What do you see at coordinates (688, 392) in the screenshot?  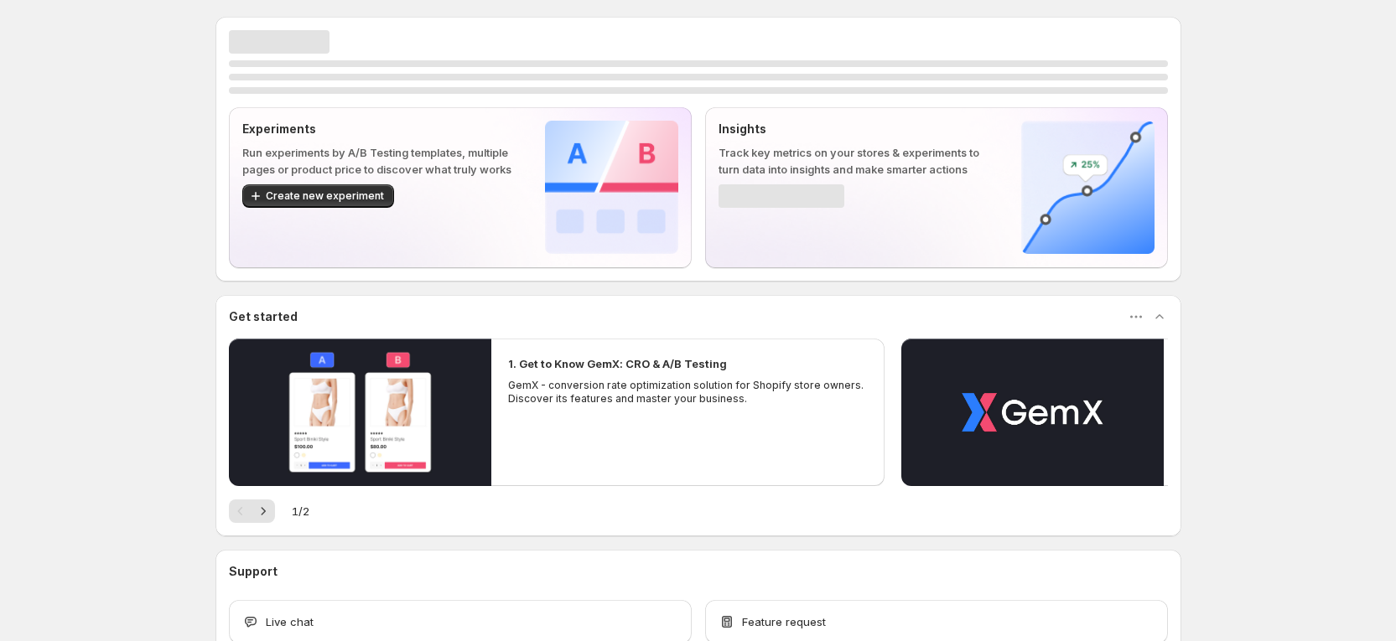 I see `p: GemX - conversion rate optimization solution for Shopify store owners. Discover its features and ...` at bounding box center [688, 392].